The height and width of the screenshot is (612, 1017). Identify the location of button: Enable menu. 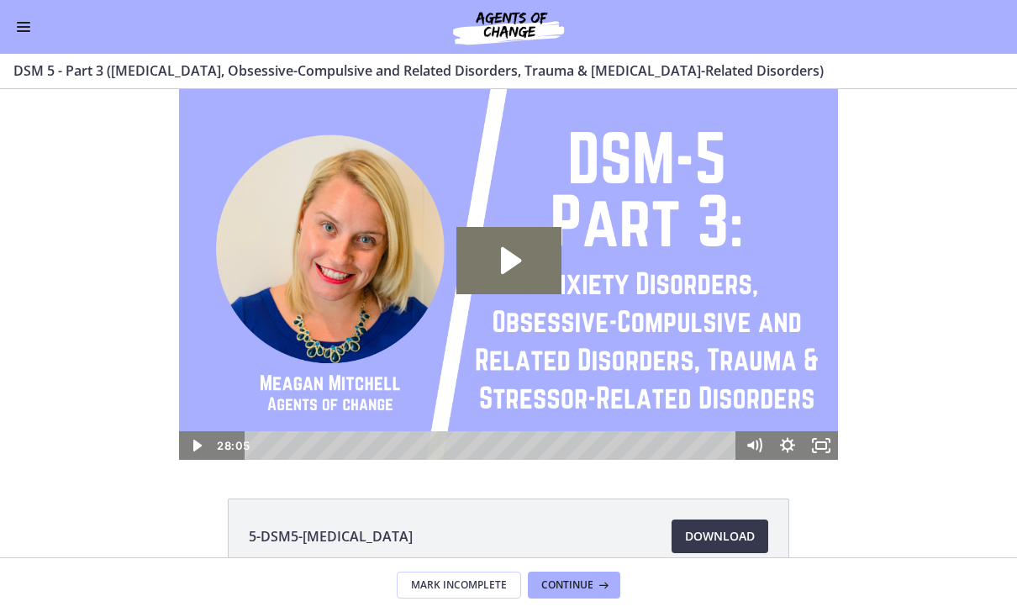
(24, 27).